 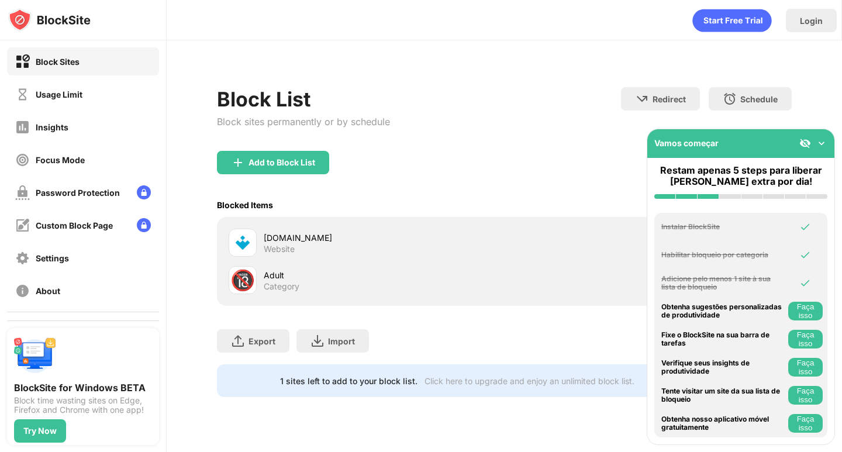 I want to click on div: Category, so click(x=281, y=287).